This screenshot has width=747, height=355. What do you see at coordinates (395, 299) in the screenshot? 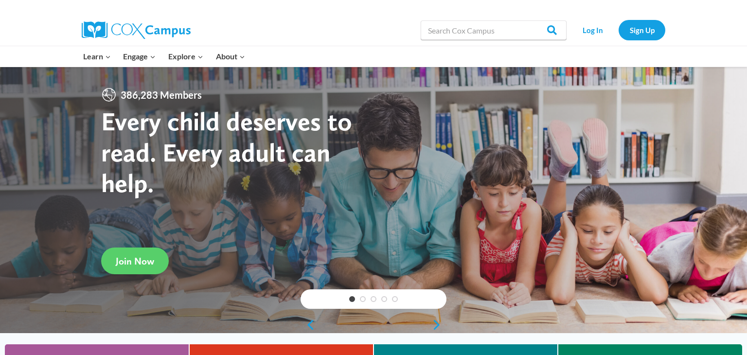
I see `a: 5` at bounding box center [395, 299].